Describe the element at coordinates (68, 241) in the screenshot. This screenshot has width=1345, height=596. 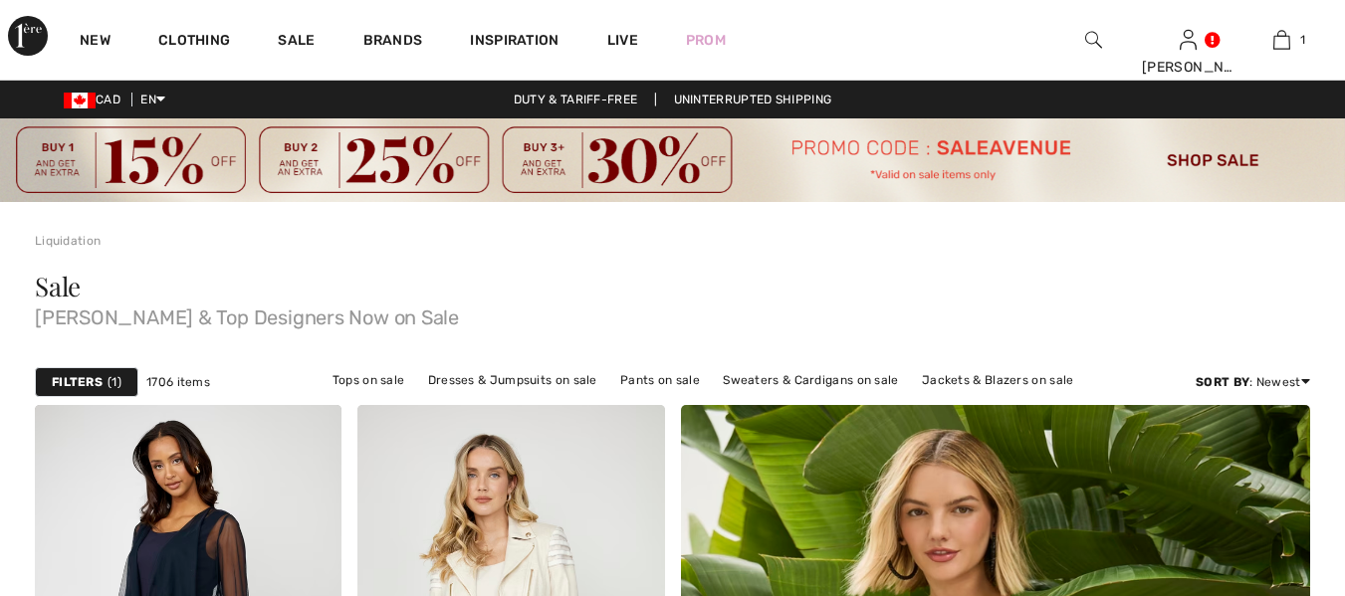
I see `a: Liquidation` at that location.